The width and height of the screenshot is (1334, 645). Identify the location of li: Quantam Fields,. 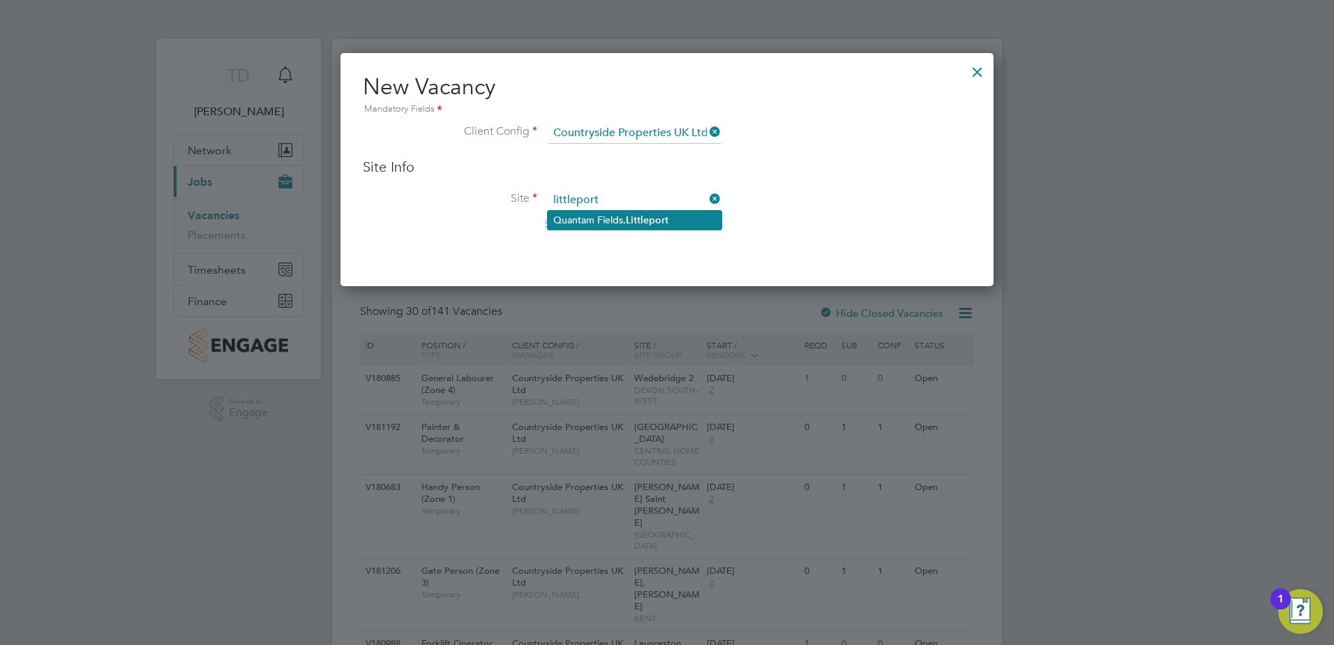
(634, 220).